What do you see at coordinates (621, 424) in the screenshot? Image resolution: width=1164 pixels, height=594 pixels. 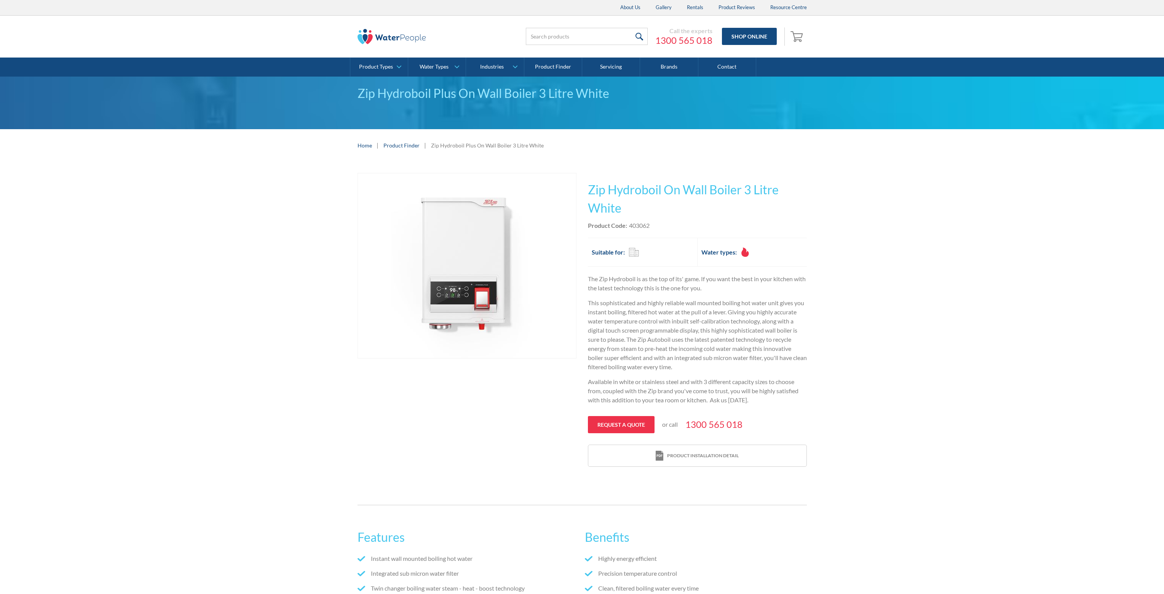 I see `a: Request a quote` at bounding box center [621, 424].